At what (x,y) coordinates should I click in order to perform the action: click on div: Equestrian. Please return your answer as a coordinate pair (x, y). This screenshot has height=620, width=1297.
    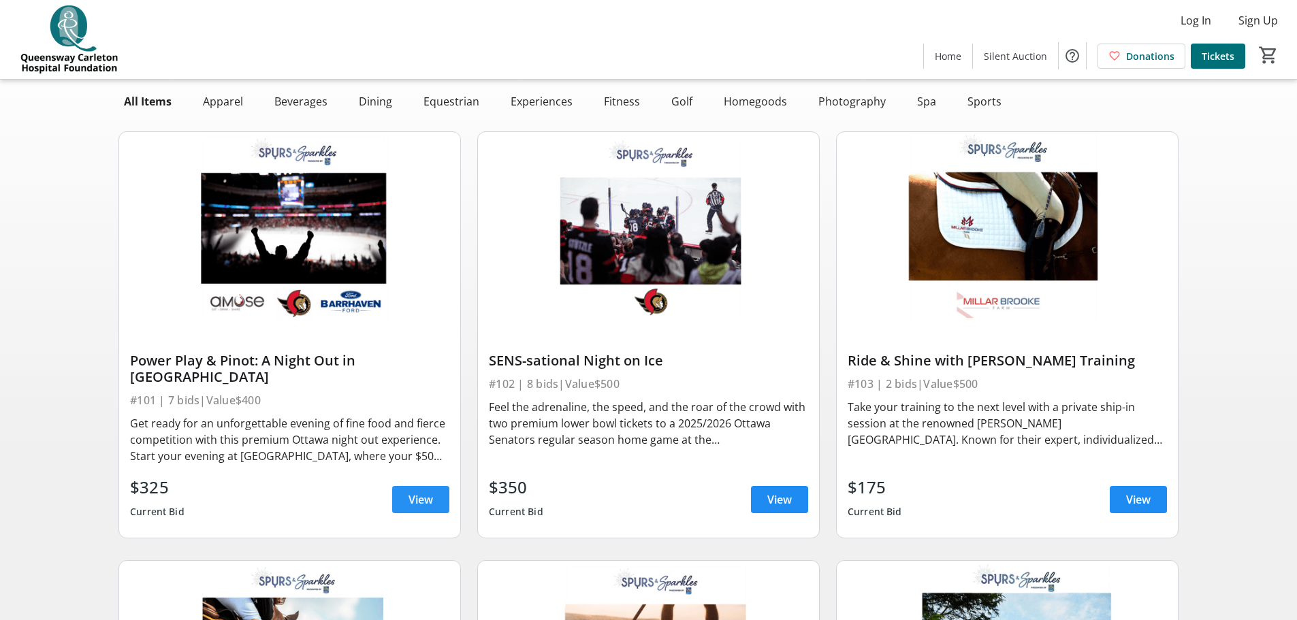
    Looking at the image, I should click on (451, 101).